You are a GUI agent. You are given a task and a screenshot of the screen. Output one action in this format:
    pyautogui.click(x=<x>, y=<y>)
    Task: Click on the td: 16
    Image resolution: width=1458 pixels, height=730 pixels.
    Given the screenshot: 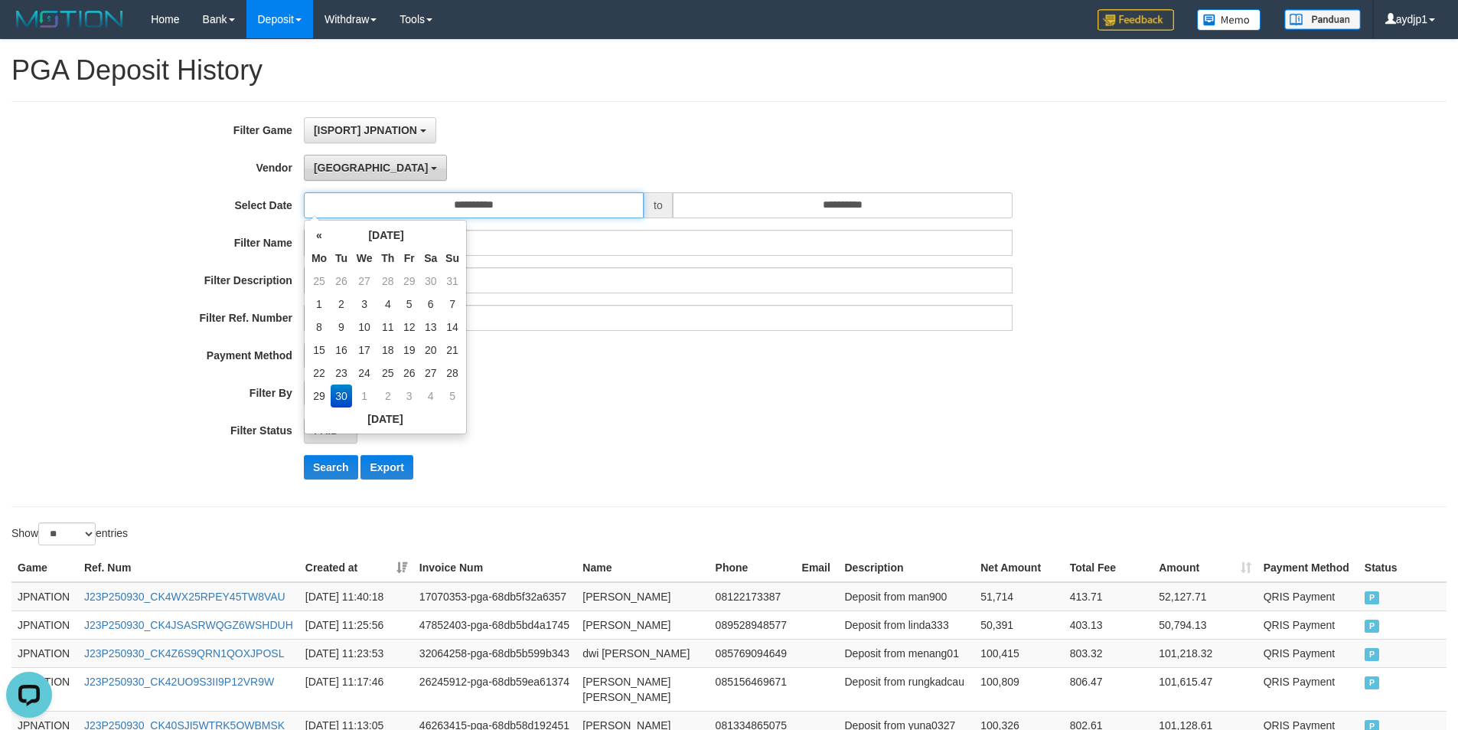 What is the action you would take?
    pyautogui.click(x=341, y=350)
    